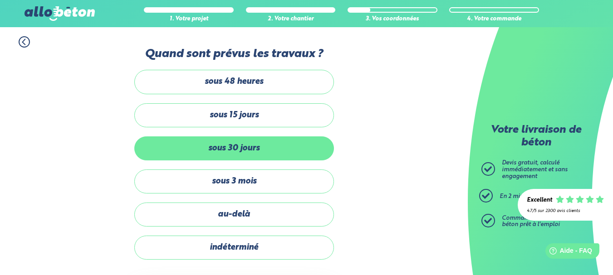 The height and width of the screenshot is (275, 613). I want to click on img: allobéton, so click(59, 14).